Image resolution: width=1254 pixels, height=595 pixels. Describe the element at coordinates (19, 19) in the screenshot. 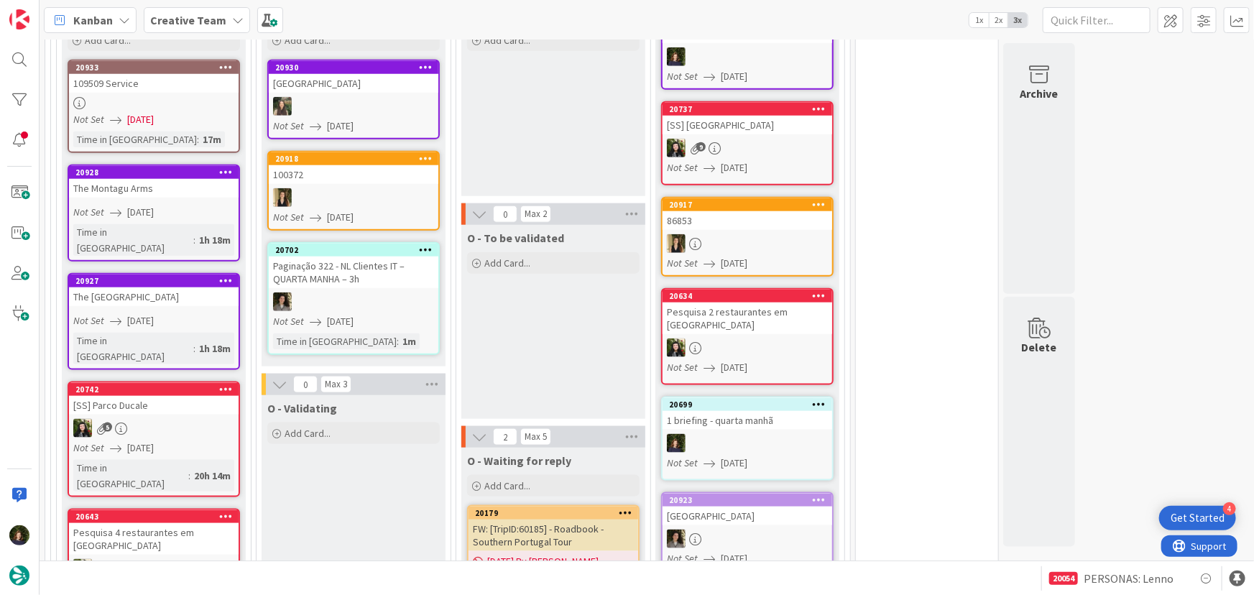

I see `img: Visit kanbanzone.com` at that location.